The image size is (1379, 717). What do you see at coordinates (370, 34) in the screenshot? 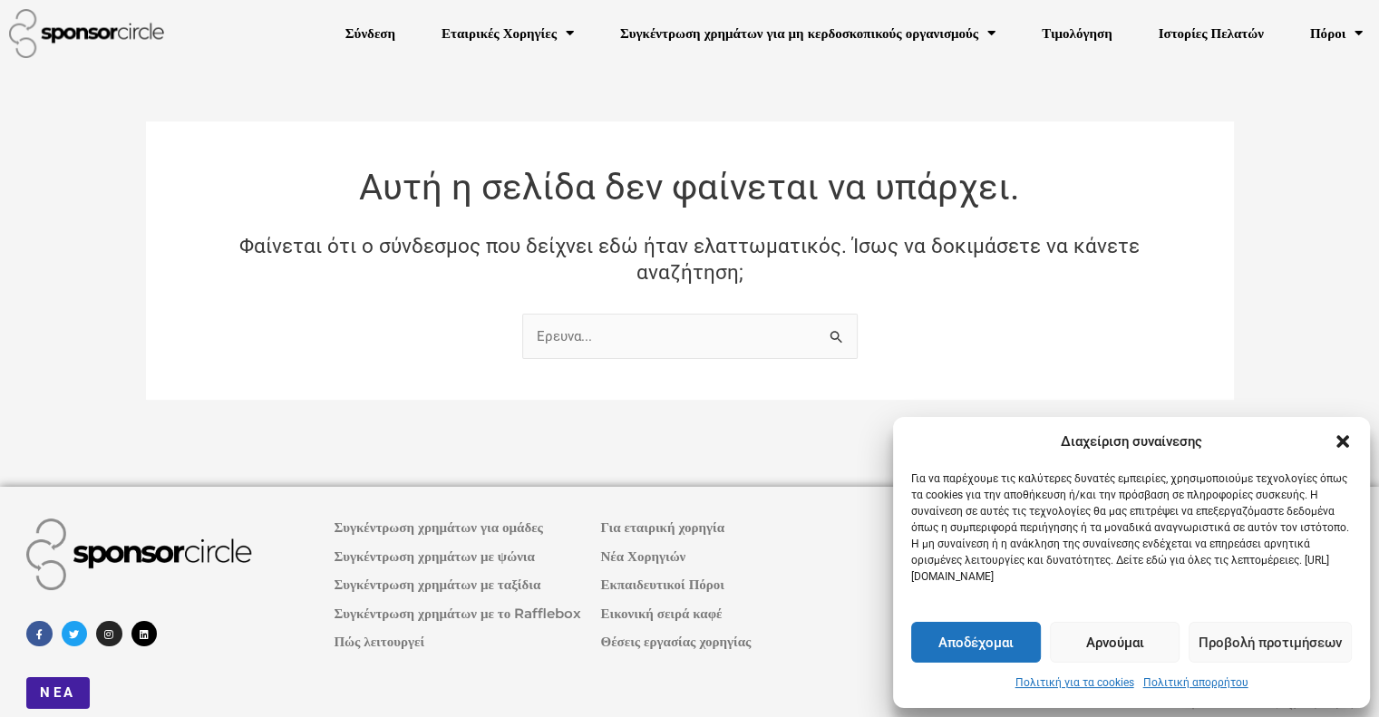
I see `a: Σύνδεση` at bounding box center [370, 34].